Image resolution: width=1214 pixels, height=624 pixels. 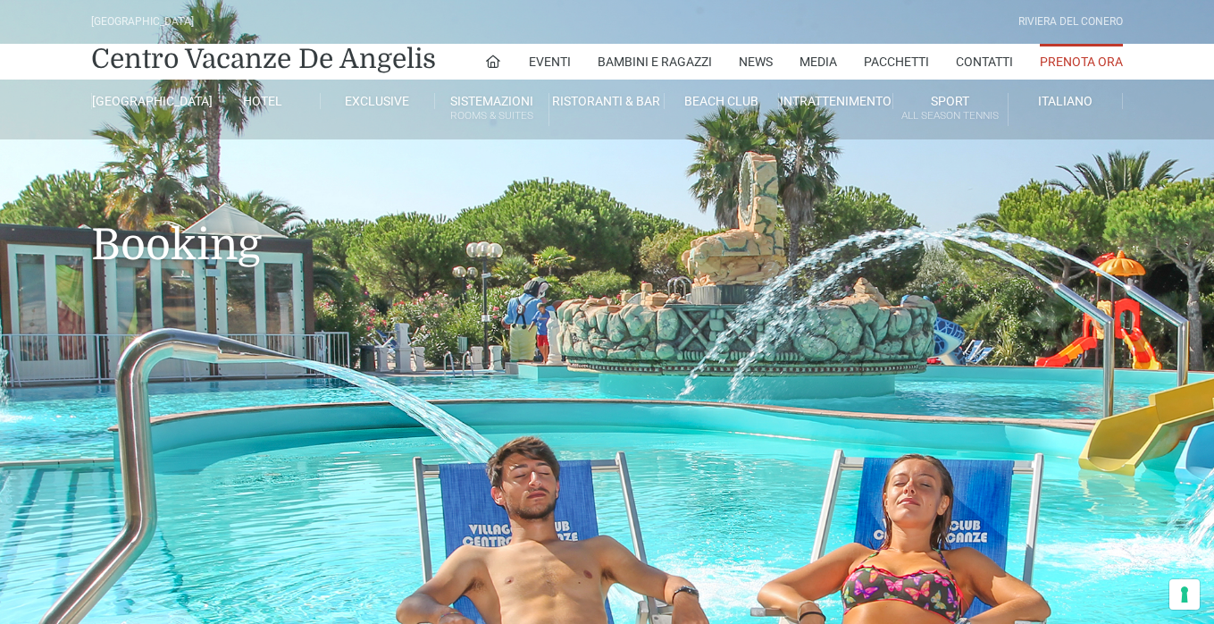 What do you see at coordinates (264, 59) in the screenshot?
I see `a: Centro Vacanze De Angelis` at bounding box center [264, 59].